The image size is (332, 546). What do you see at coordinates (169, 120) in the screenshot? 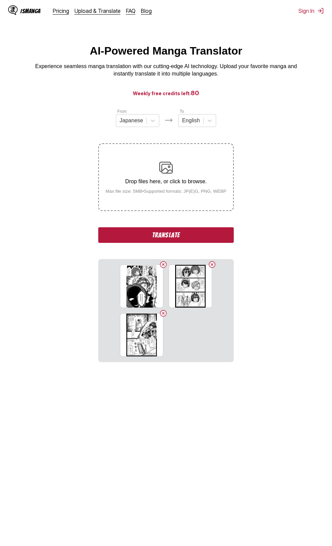
I see `img: Languages icon` at bounding box center [169, 120].